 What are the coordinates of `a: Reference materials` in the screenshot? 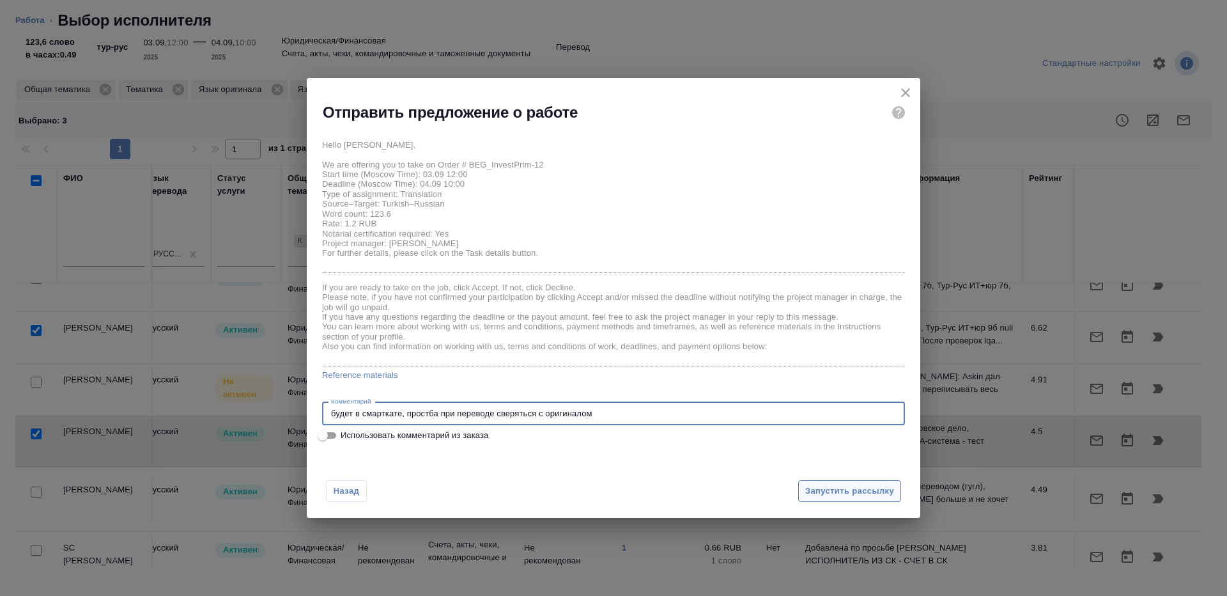 It's located at (614, 375).